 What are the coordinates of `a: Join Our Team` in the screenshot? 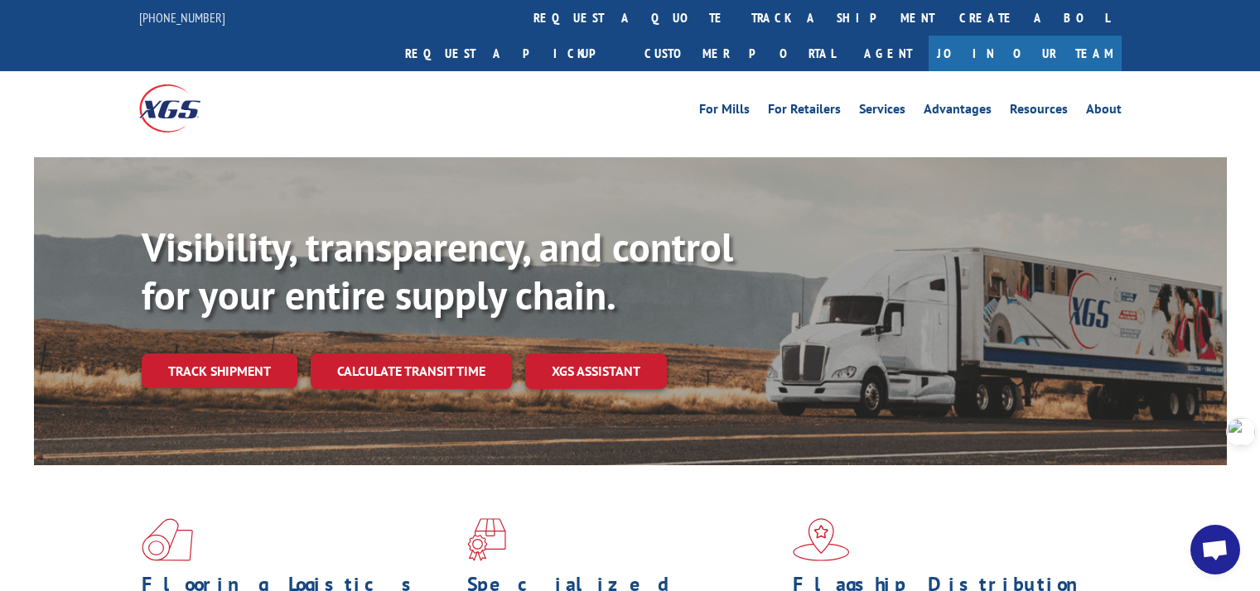 It's located at (1024, 53).